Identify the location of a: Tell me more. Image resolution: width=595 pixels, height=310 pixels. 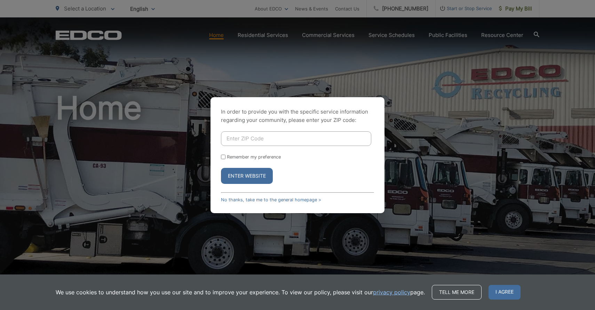
(457, 292).